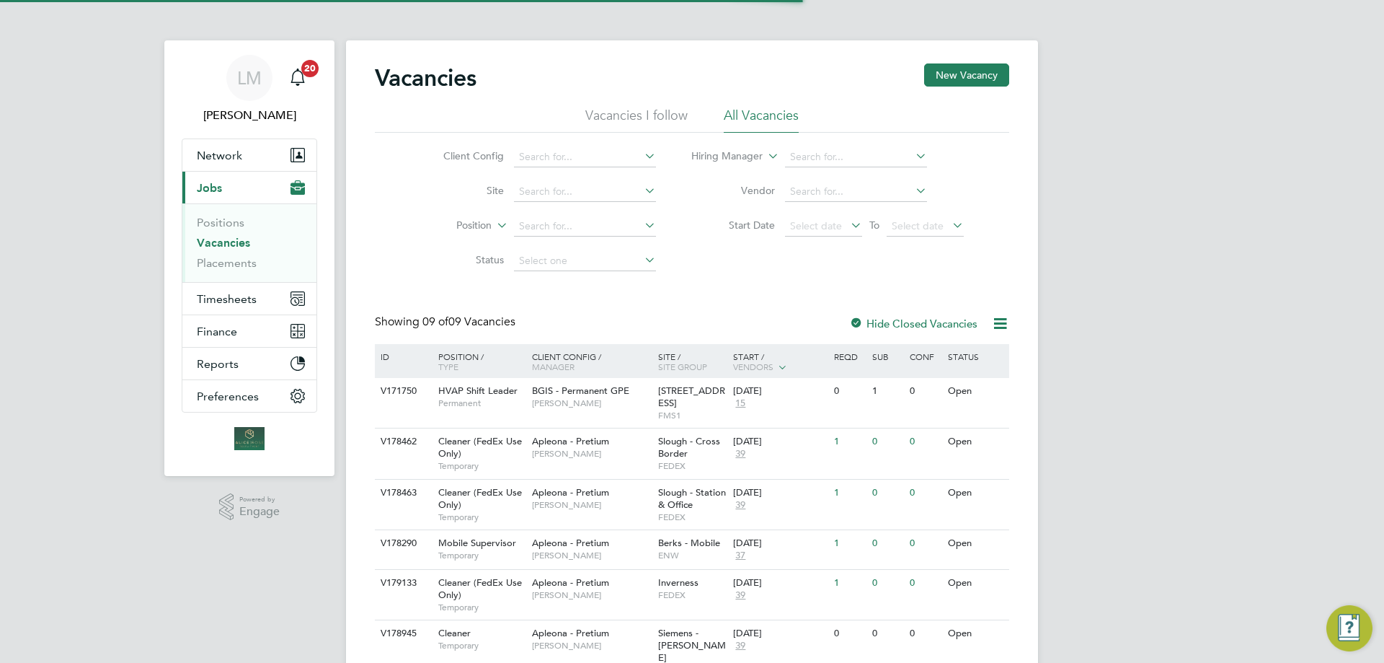  Describe the element at coordinates (753, 366) in the screenshot. I see `span: Vendors` at that location.